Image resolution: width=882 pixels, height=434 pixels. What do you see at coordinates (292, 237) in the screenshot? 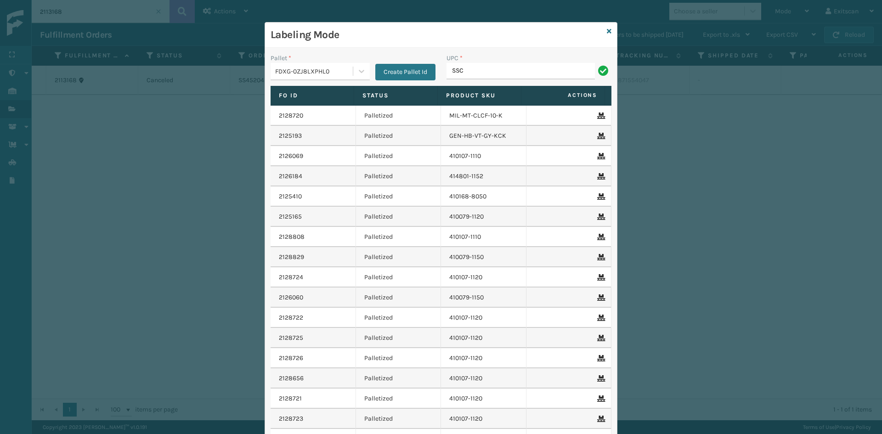
I see `a: 2128808` at bounding box center [292, 237].